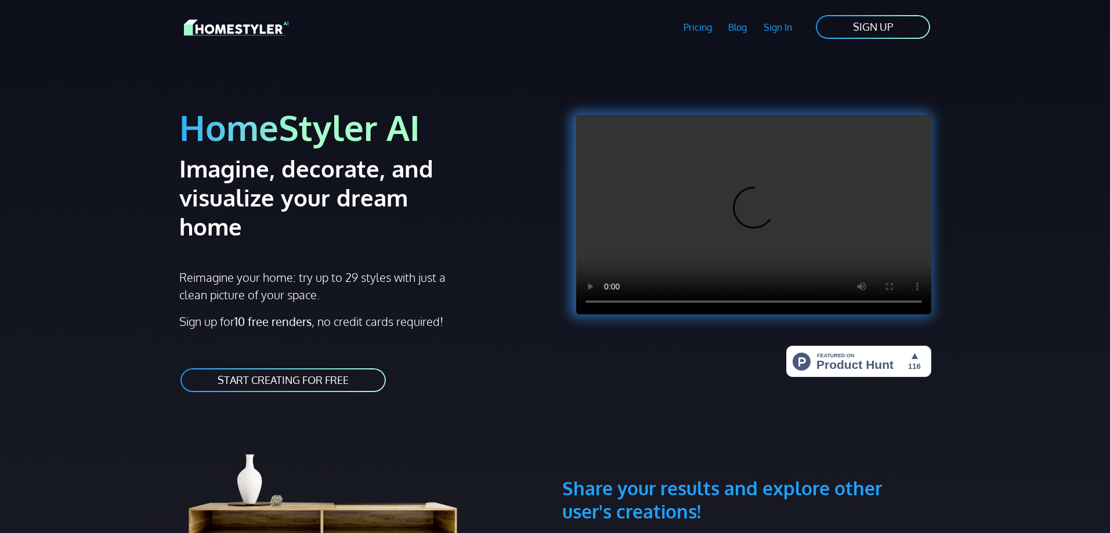 Image resolution: width=1110 pixels, height=533 pixels. I want to click on a: SIGN UP, so click(873, 27).